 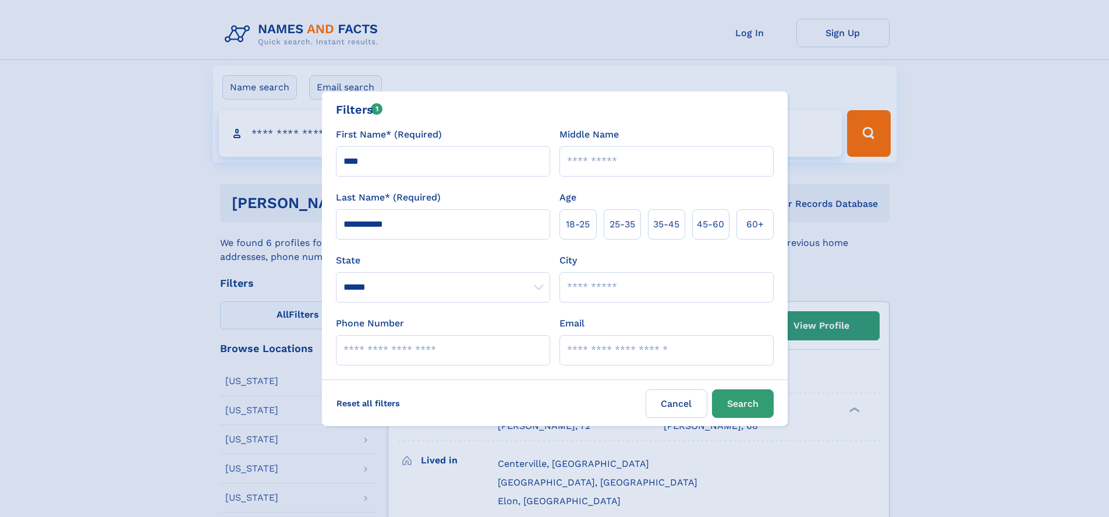 What do you see at coordinates (677, 403) in the screenshot?
I see `label: Cancel` at bounding box center [677, 403].